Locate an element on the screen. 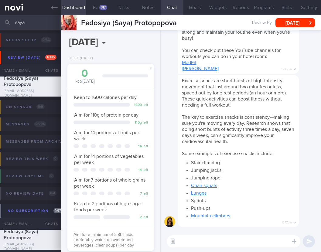 This screenshot has width=321, height=252. div: 110 g left is located at coordinates (141, 123).